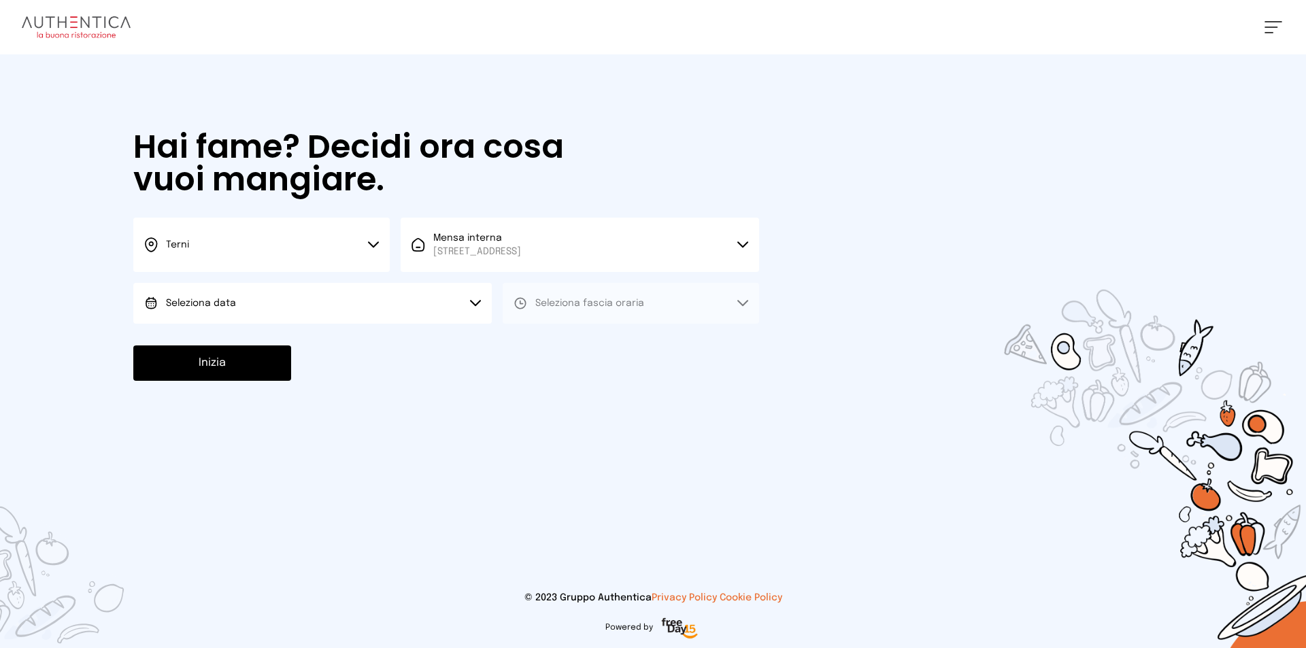 The width and height of the screenshot is (1306, 648). Describe the element at coordinates (679, 629) in the screenshot. I see `img: logo-freeday.3e08031.png` at that location.